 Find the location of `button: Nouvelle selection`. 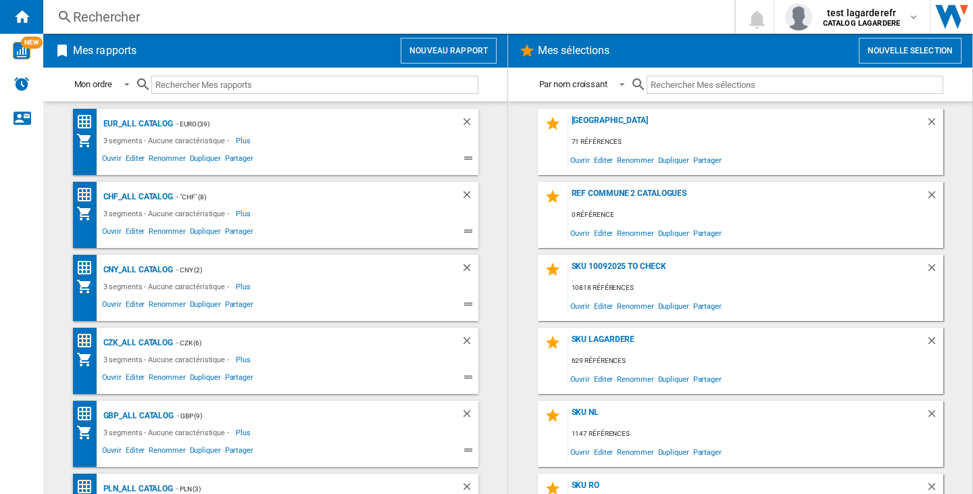

button: Nouvelle selection is located at coordinates (910, 51).